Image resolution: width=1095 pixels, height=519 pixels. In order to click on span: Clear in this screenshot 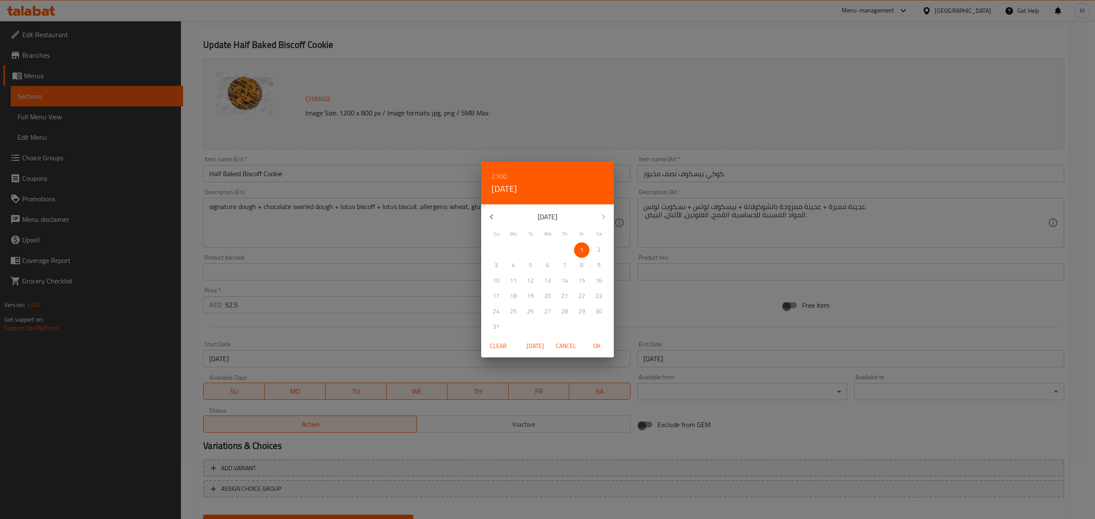, I will do `click(498, 346)`.